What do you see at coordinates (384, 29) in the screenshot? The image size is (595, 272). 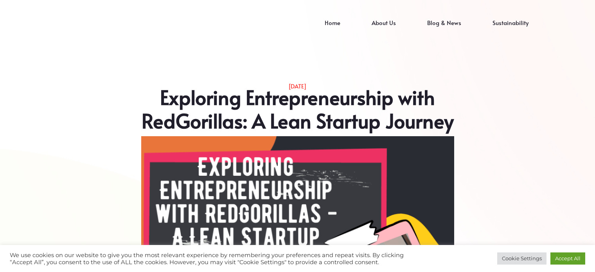 I see `a: About Us` at bounding box center [384, 29].